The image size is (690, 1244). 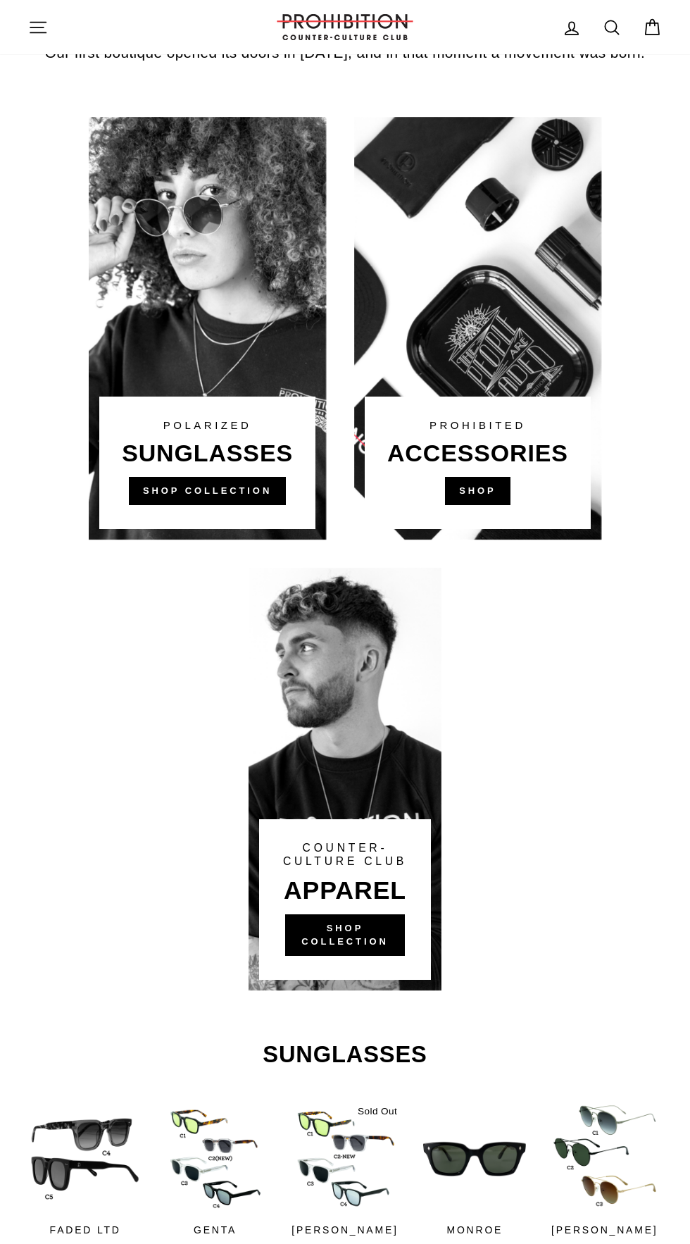 I want to click on div: MONROE, so click(x=475, y=1230).